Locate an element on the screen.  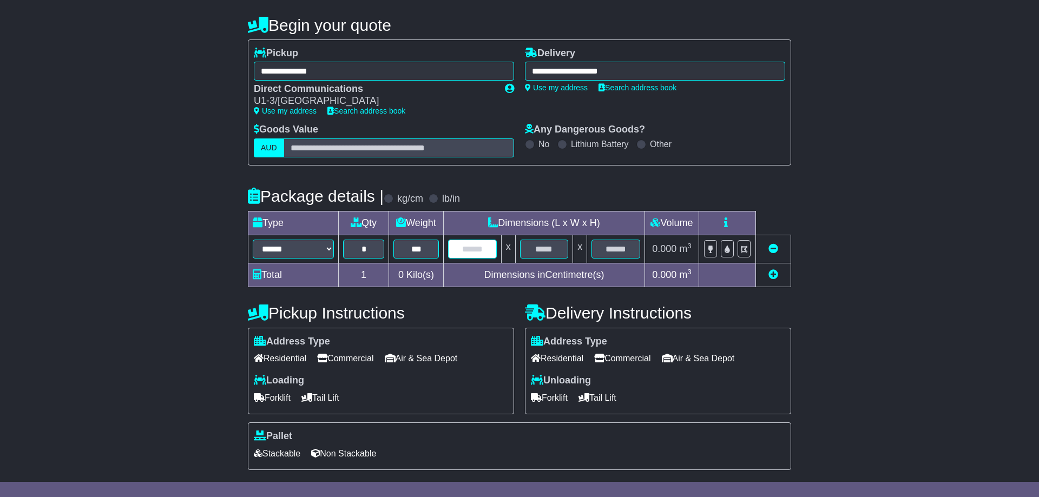
label: lb/in is located at coordinates (451, 199).